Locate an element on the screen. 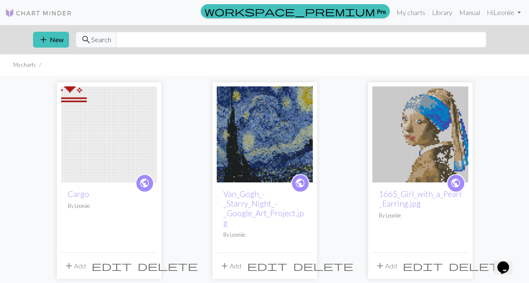 Image resolution: width=529 pixels, height=283 pixels. img: 1665_Girl_with_a_Pearl_Earring.jpg is located at coordinates (420, 135).